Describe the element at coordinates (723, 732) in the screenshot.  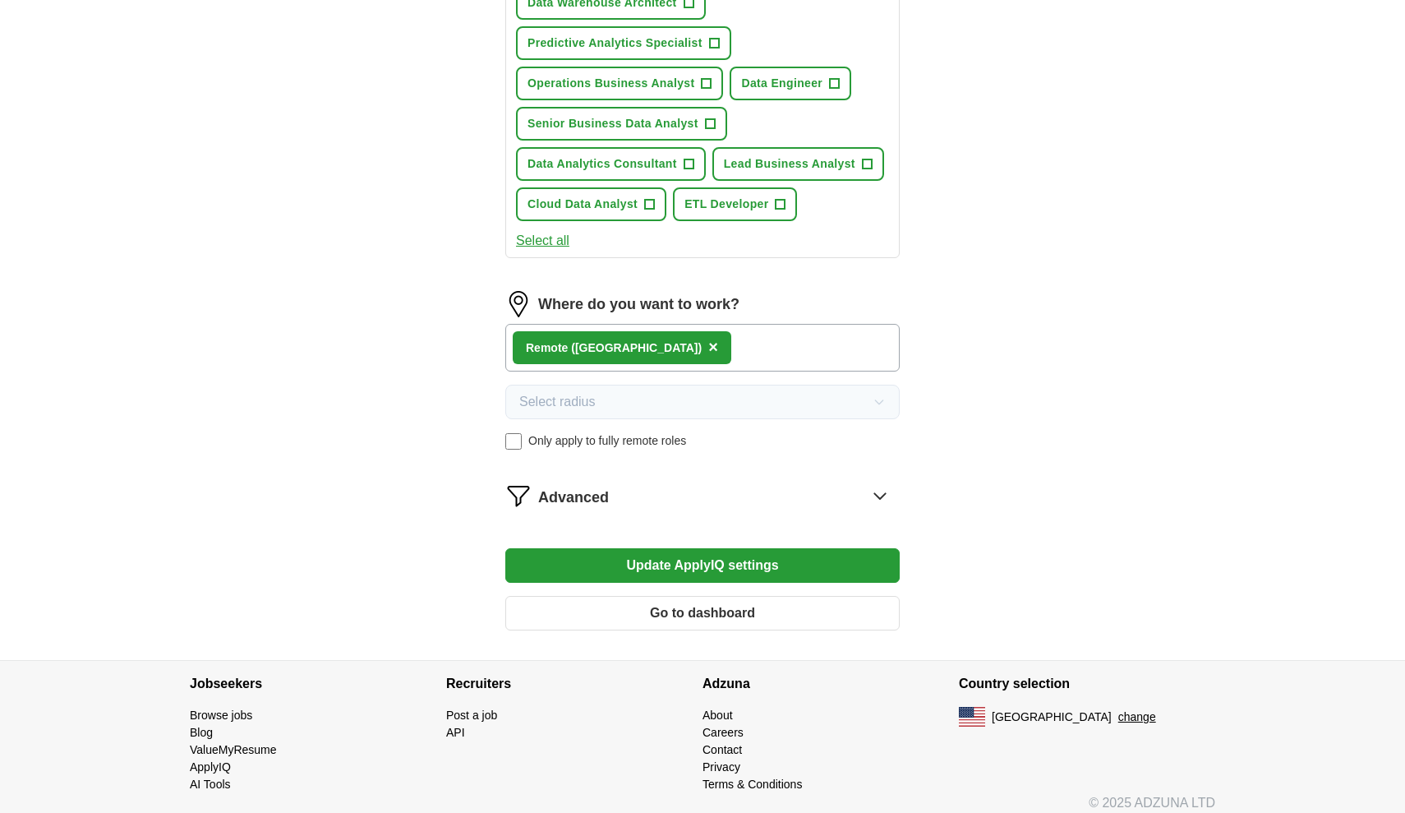
I see `a: Careers` at that location.